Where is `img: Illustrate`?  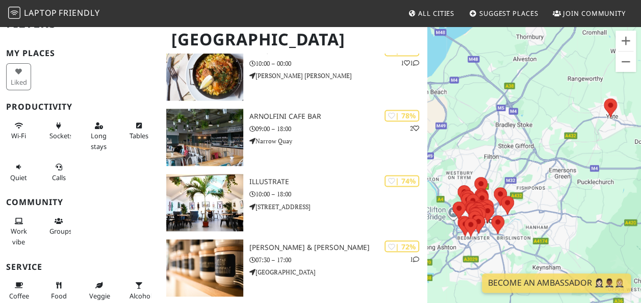 img: Illustrate is located at coordinates (205, 202).